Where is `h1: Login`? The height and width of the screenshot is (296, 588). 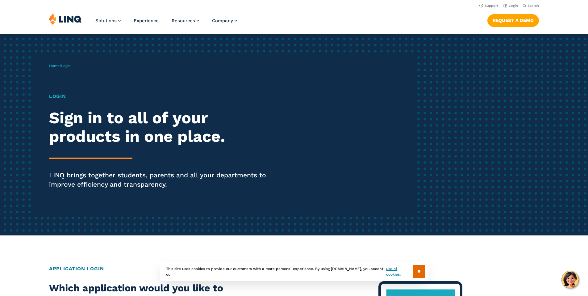 h1: Login is located at coordinates (162, 96).